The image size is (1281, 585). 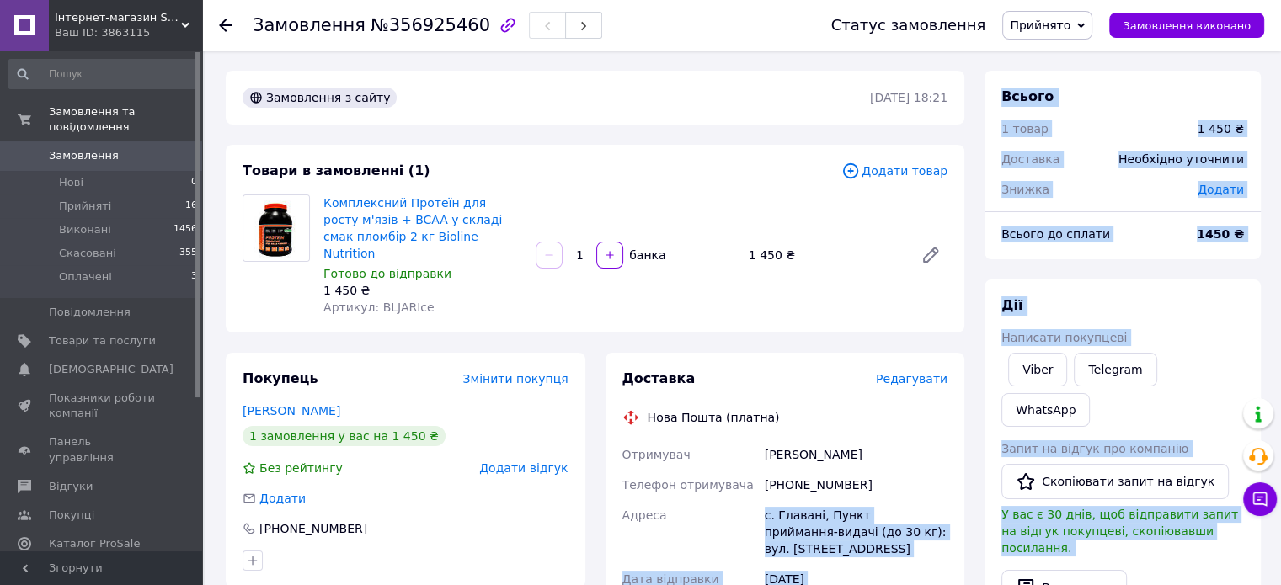 I want to click on span: 3, so click(x=194, y=277).